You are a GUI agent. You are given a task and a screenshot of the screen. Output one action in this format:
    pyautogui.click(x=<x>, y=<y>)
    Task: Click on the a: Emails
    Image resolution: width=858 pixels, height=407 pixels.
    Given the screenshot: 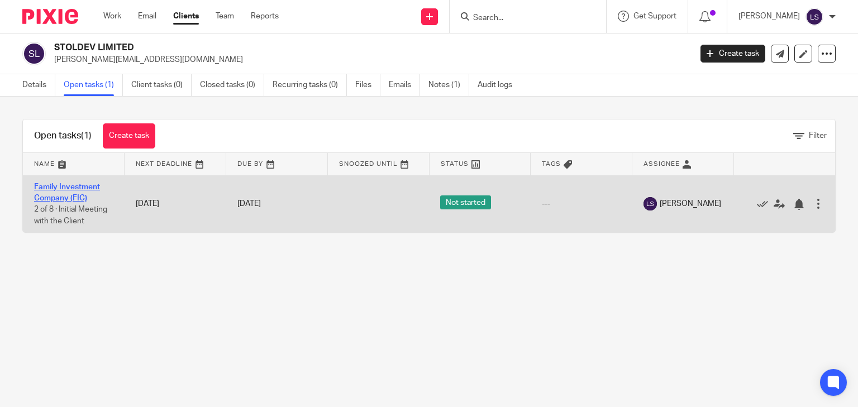 What is the action you would take?
    pyautogui.click(x=404, y=85)
    